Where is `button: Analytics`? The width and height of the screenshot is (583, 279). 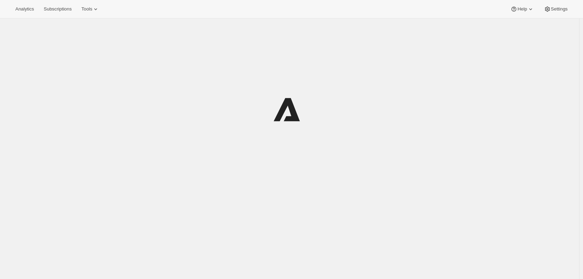 button: Analytics is located at coordinates (24, 9).